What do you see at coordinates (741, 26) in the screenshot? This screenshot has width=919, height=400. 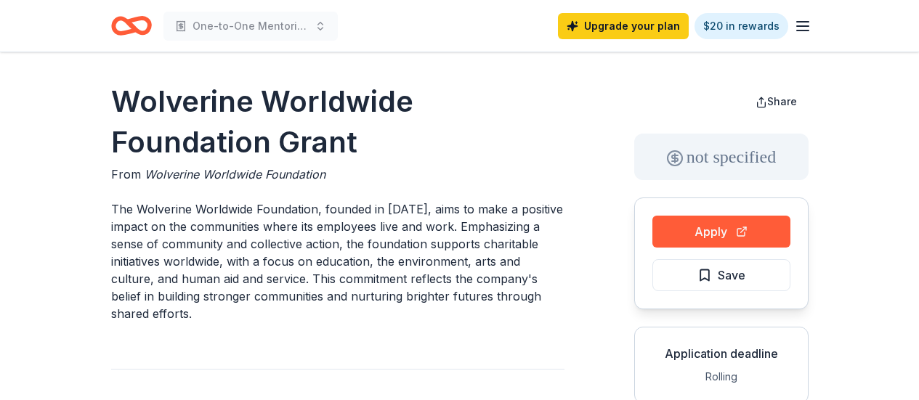 I see `a: $20 in rewards` at bounding box center [741, 26].